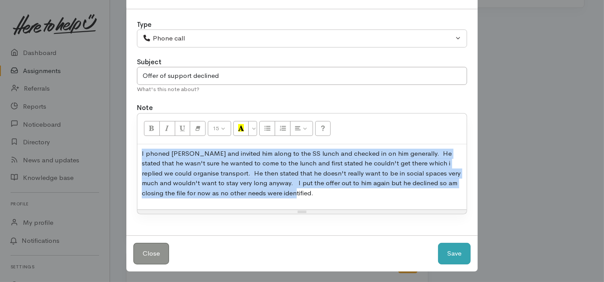  I want to click on button: Italic (CTRL+I), so click(167, 129).